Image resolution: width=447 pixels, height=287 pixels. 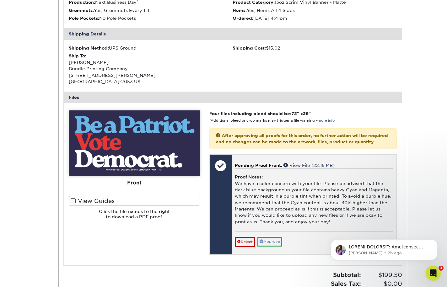 I want to click on small: *Additional bleed or crop marks may trigger a file warning –, so click(x=272, y=120).